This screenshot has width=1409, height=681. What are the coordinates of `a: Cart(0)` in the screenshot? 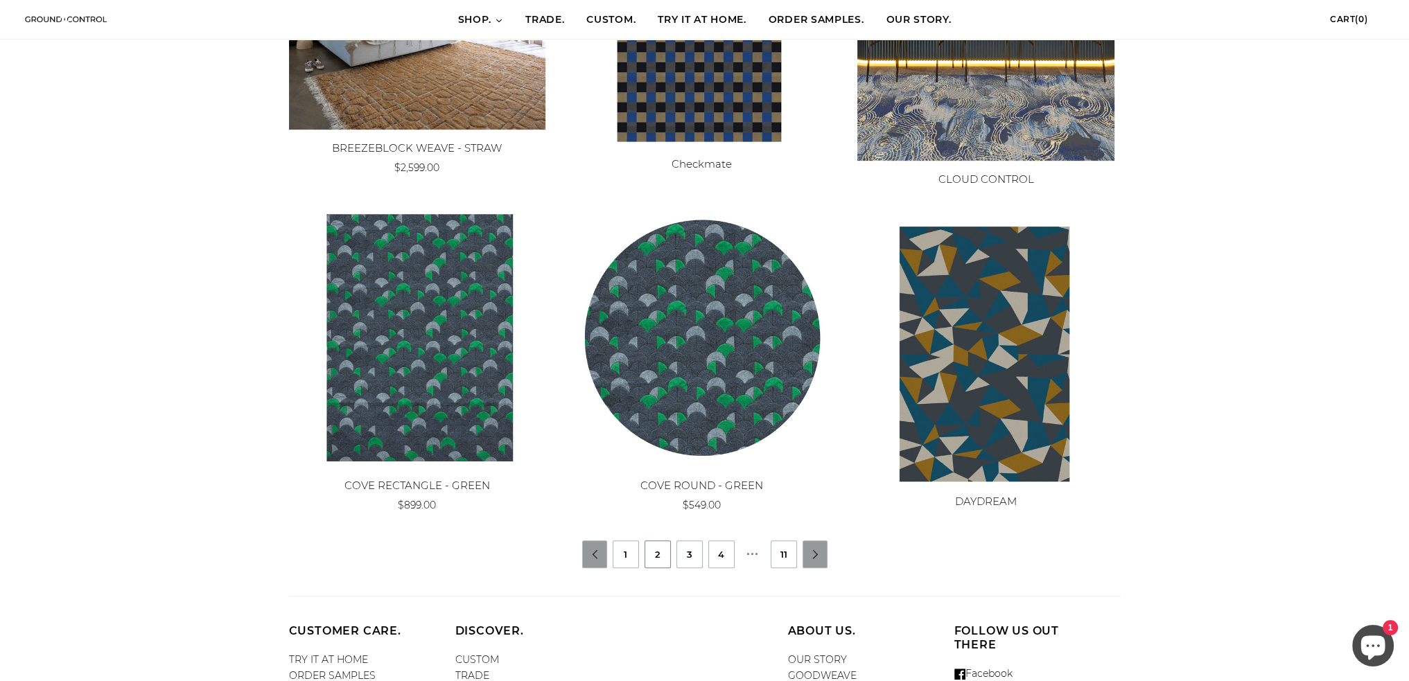 It's located at (1359, 19).